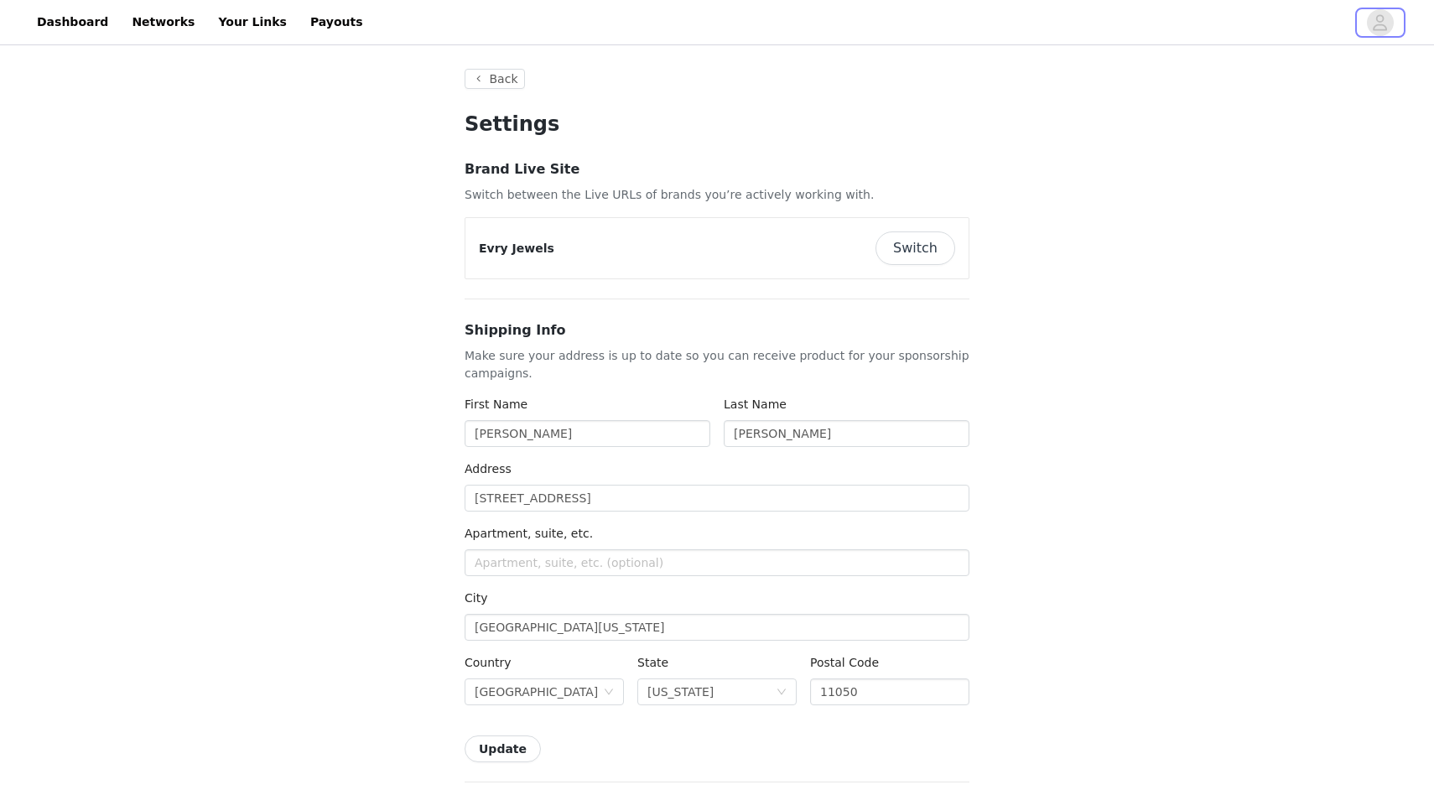 The image size is (1434, 795). Describe the element at coordinates (495, 79) in the screenshot. I see `button: Back` at that location.